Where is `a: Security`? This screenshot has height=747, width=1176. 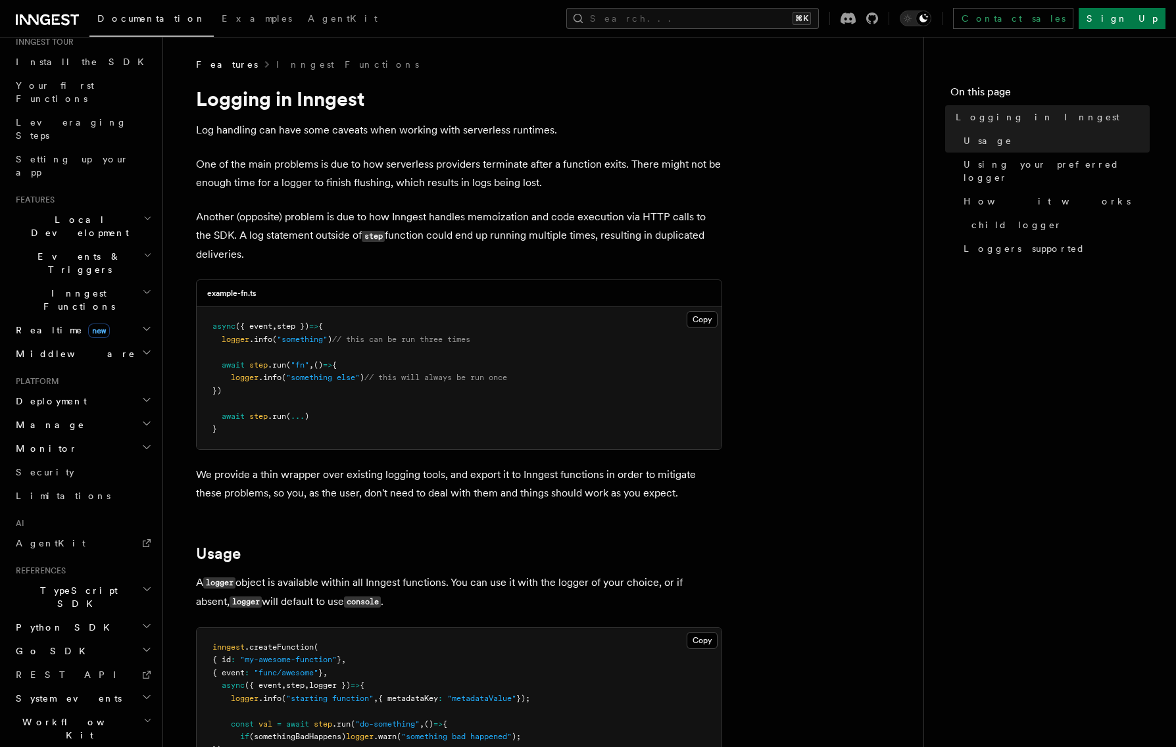 a: Security is located at coordinates (82, 472).